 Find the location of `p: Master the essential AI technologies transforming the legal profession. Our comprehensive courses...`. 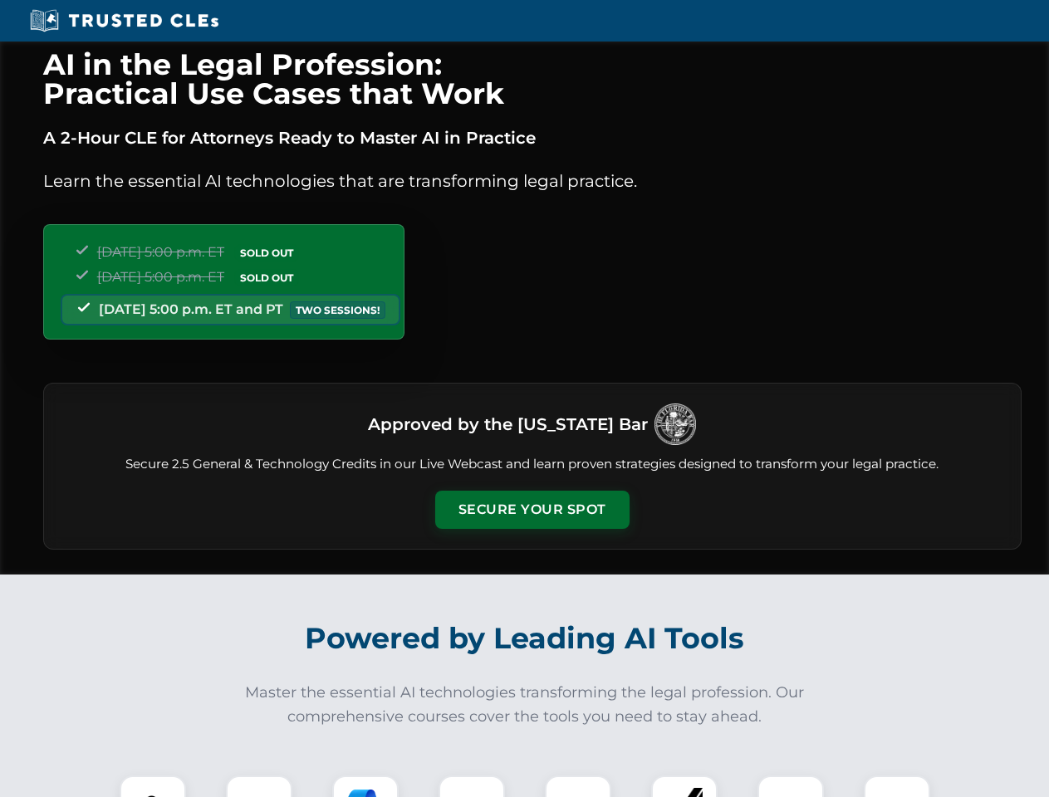

p: Master the essential AI technologies transforming the legal profession. Our comprehensive courses... is located at coordinates (525, 705).